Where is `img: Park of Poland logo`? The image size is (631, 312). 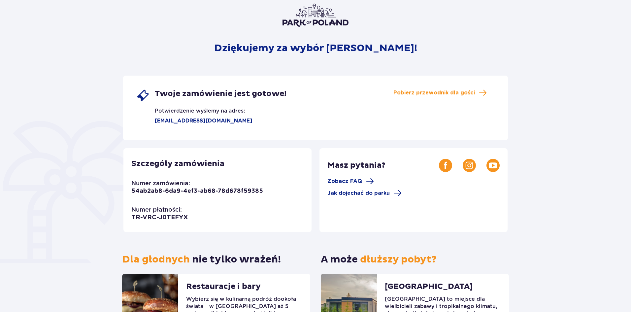 img: Park of Poland logo is located at coordinates (315, 15).